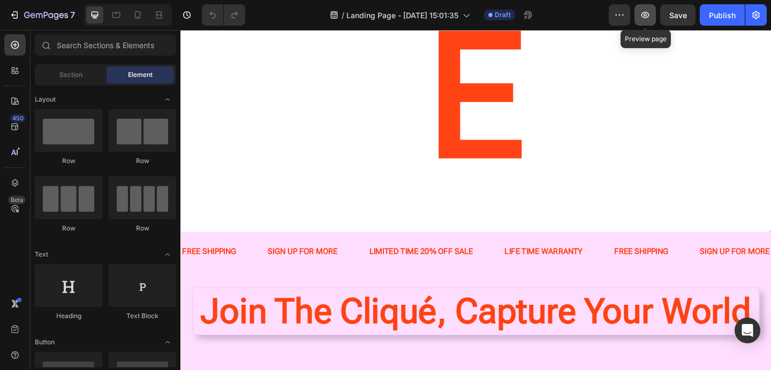  I want to click on p: LIMITED TIME 20% OFF SALE, so click(261, 241).